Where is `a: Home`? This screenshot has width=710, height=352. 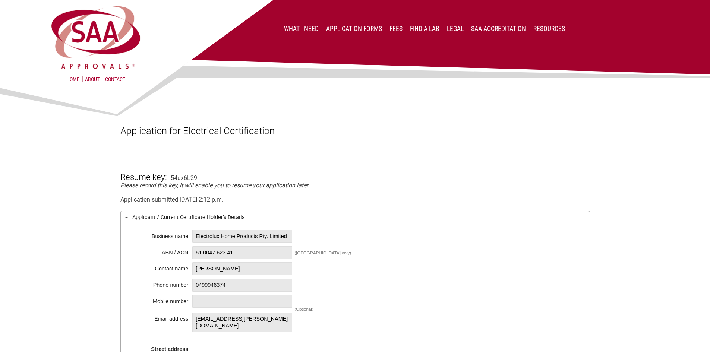 a: Home is located at coordinates (73, 79).